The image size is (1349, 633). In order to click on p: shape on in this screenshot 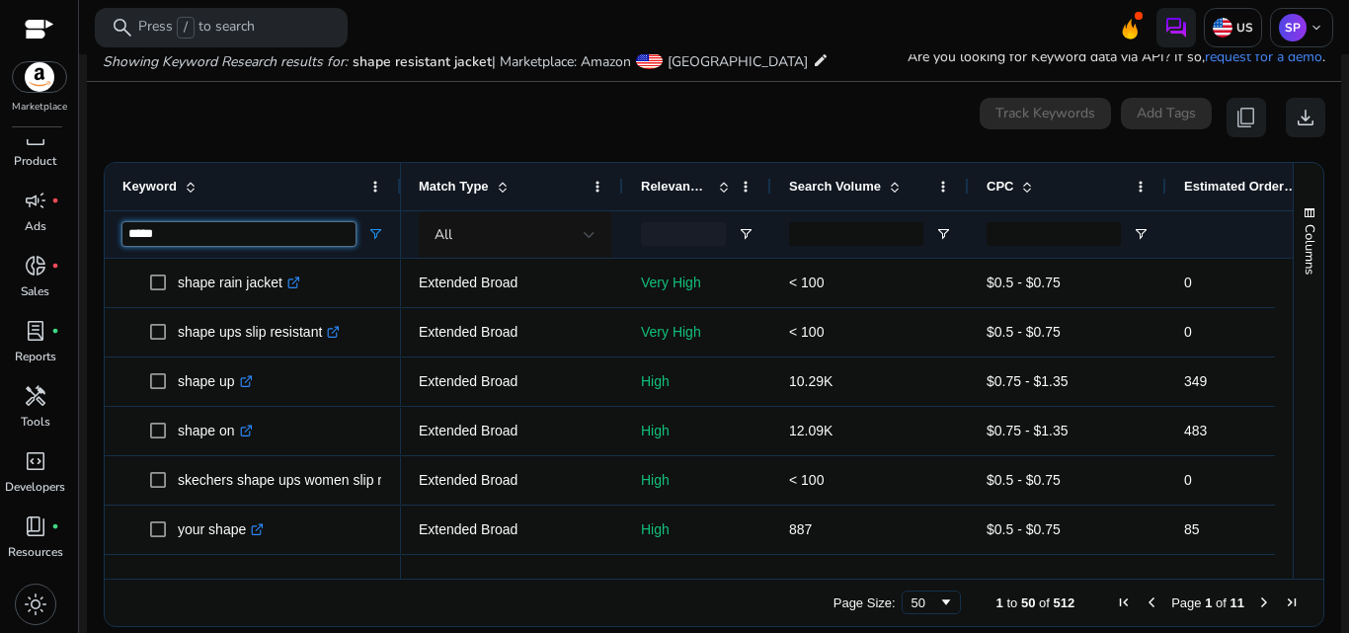, I will do `click(215, 431)`.